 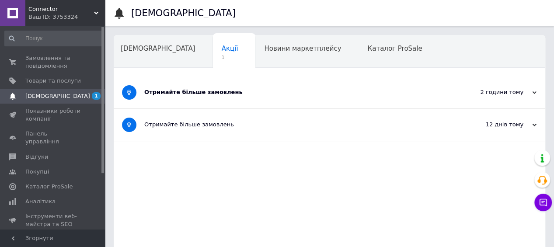 I want to click on div: 12 днів тому, so click(x=493, y=125).